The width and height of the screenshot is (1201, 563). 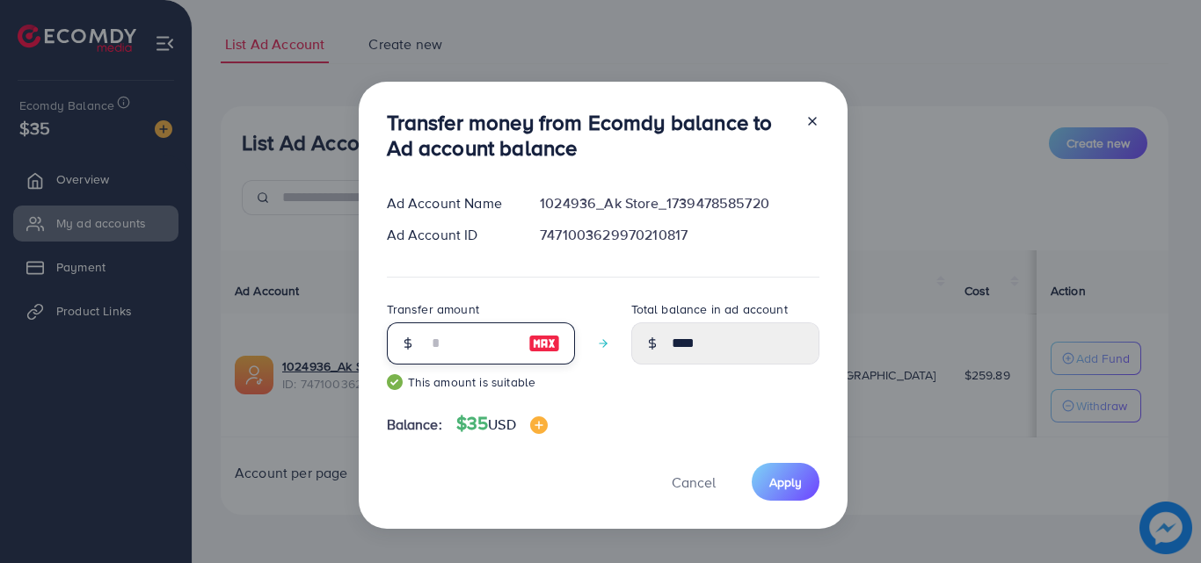 I want to click on img: guide, so click(x=395, y=382).